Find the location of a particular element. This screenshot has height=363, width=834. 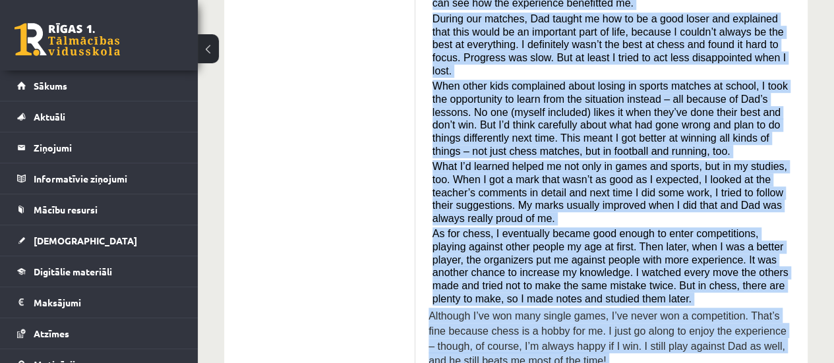

legend: Maksājumi is located at coordinates (107, 302).